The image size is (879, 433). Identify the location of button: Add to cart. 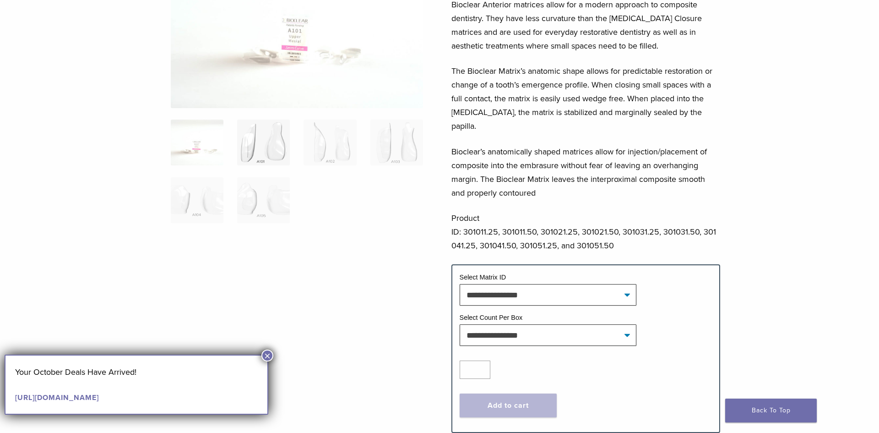
(508, 405).